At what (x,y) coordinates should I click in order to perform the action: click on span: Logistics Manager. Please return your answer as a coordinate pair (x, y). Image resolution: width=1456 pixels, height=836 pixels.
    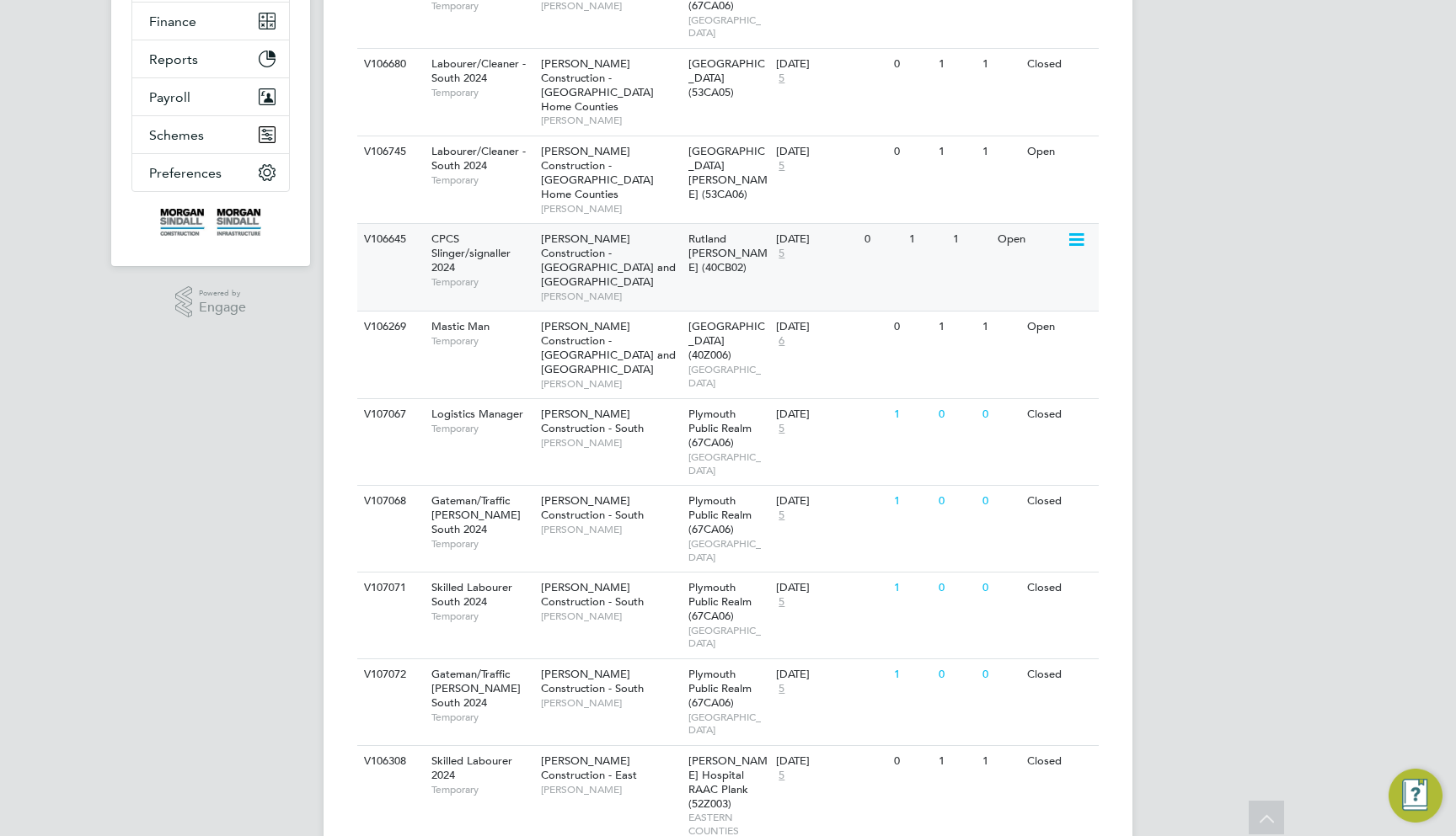
    Looking at the image, I should click on (477, 414).